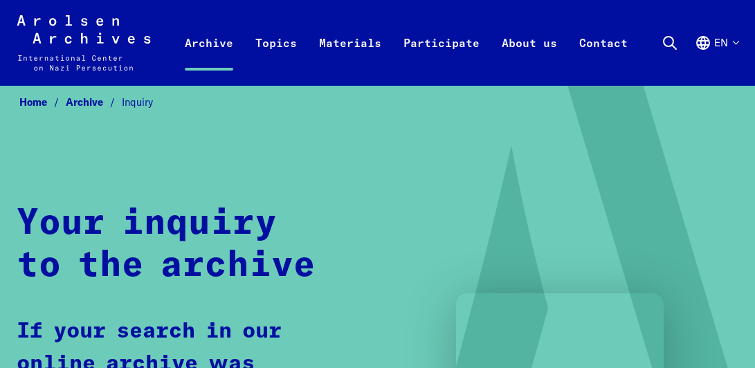 The width and height of the screenshot is (755, 368). Describe the element at coordinates (716, 58) in the screenshot. I see `button: English, language selection` at that location.